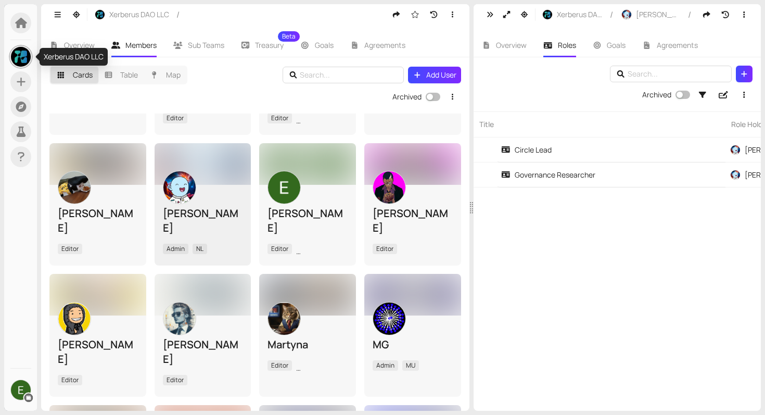 This screenshot has height=415, width=765. I want to click on button: Add User, so click(434, 75).